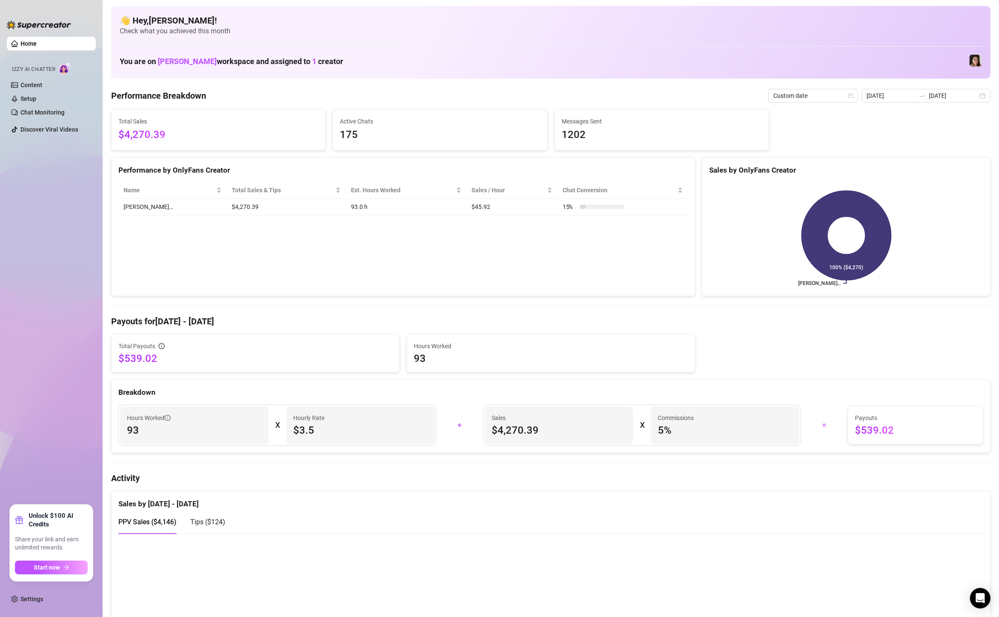  What do you see at coordinates (28, 99) in the screenshot?
I see `a: Setup` at bounding box center [28, 99].